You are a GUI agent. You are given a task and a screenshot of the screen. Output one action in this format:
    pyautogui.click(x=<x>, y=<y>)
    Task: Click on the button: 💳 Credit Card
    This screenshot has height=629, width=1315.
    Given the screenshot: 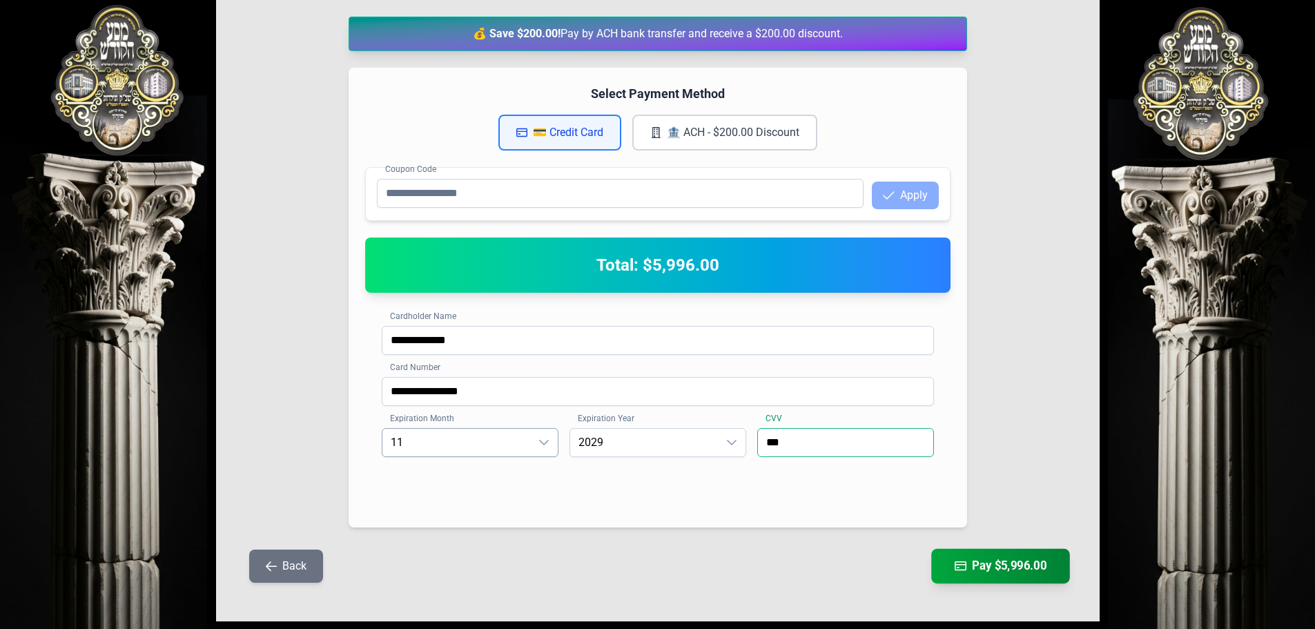 What is the action you would take?
    pyautogui.click(x=560, y=133)
    